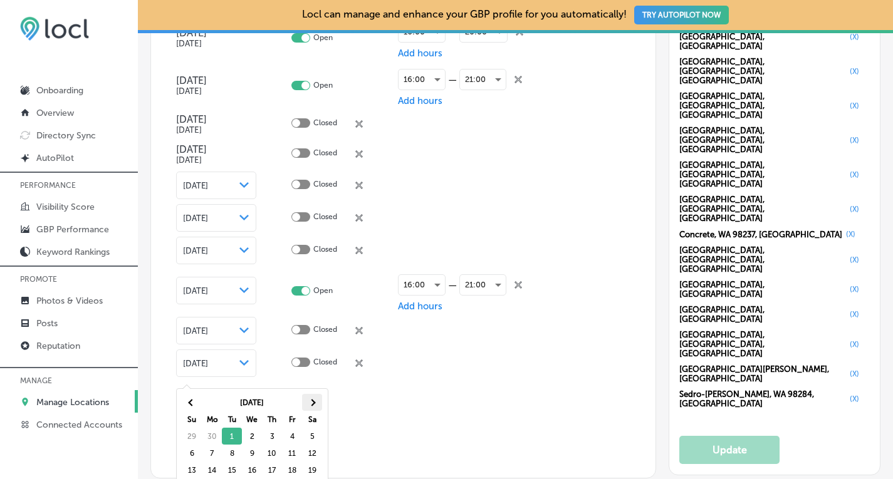  What do you see at coordinates (60, 90) in the screenshot?
I see `p: Onboarding` at bounding box center [60, 90].